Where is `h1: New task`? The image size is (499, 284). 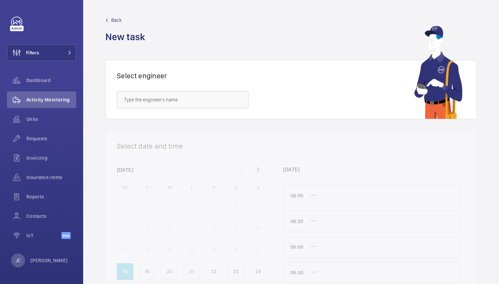 h1: New task is located at coordinates (127, 37).